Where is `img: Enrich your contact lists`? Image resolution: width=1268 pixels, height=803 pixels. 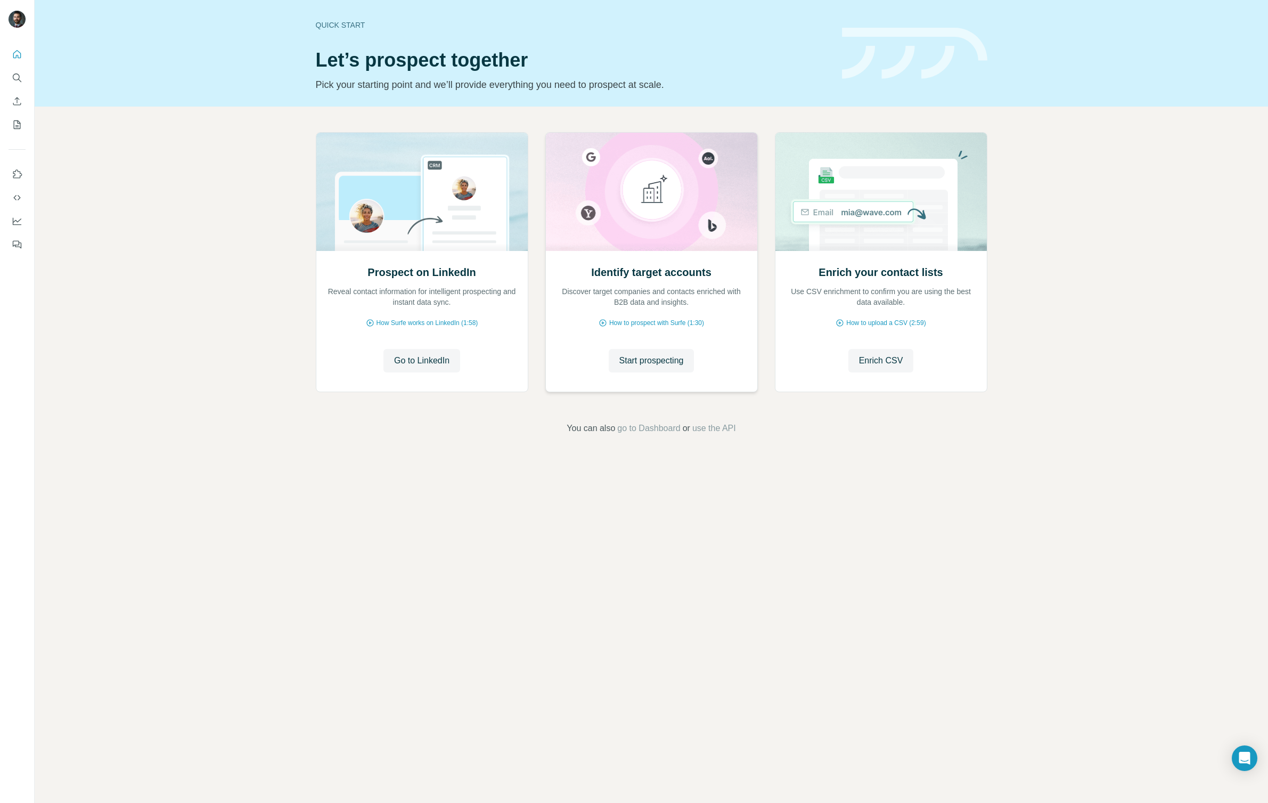
img: Enrich your contact lists is located at coordinates (881, 192).